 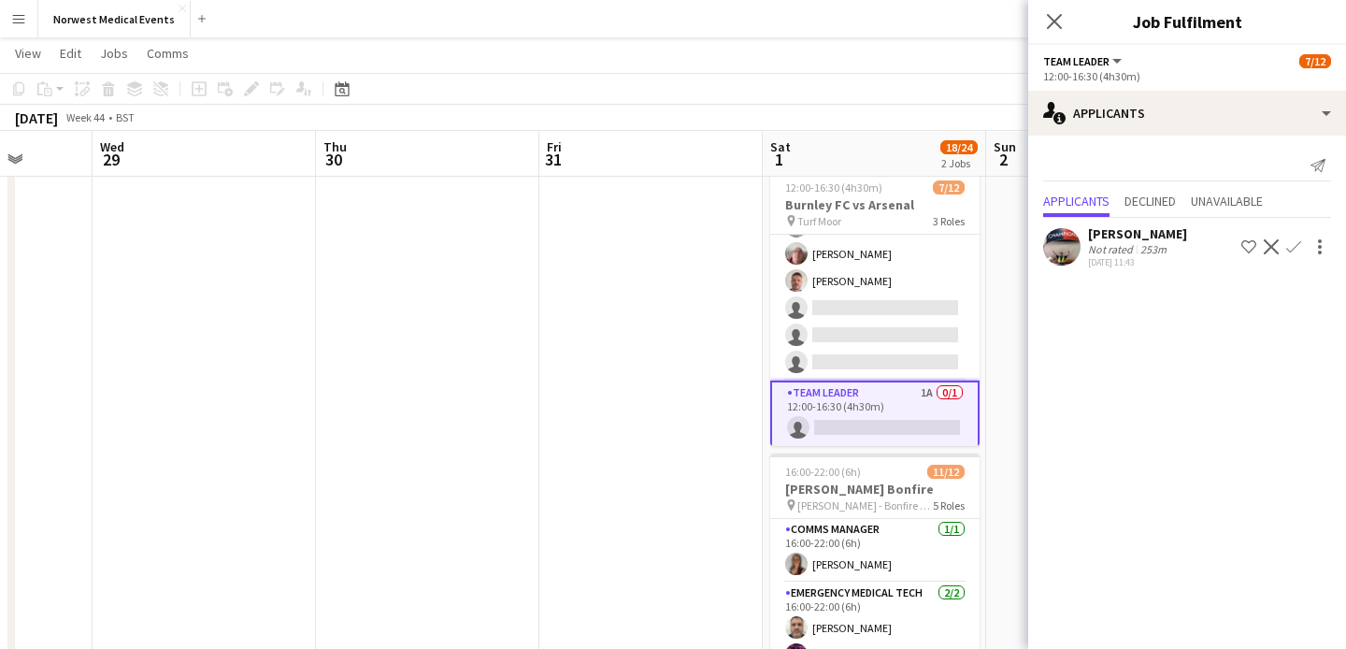 What do you see at coordinates (949, 505) in the screenshot?
I see `span: 5 Roles` at bounding box center [949, 505].